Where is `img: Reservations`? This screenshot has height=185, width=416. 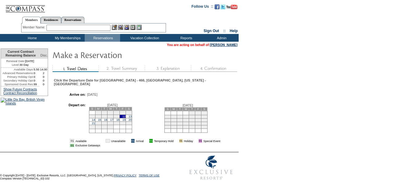
img: Reservations is located at coordinates (133, 27).